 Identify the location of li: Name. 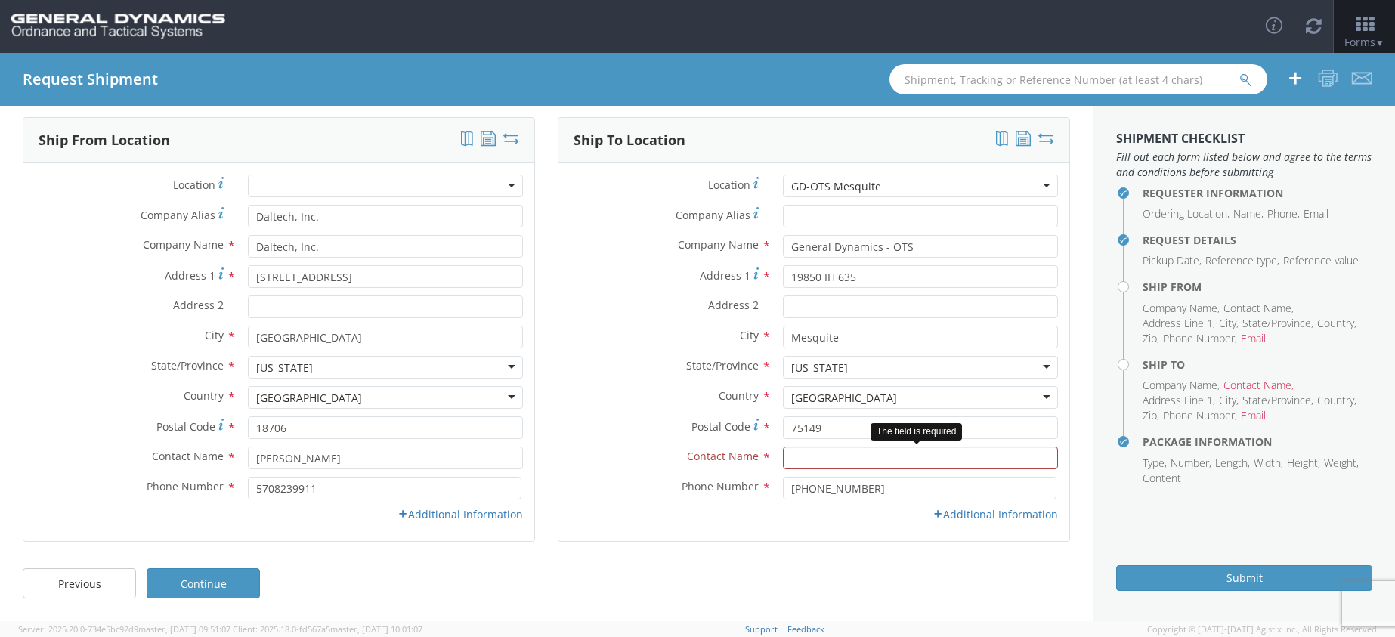
(1249, 214).